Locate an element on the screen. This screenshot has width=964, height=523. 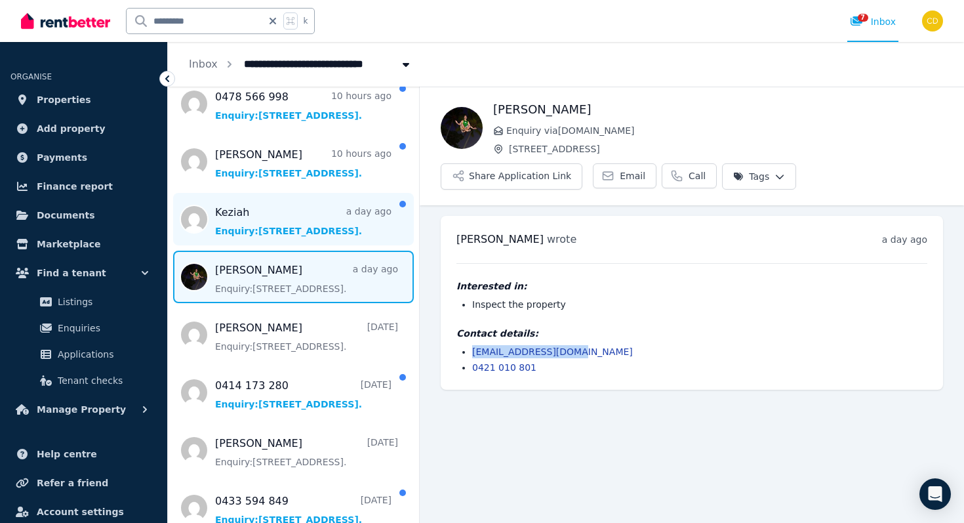
span: Call is located at coordinates (697, 176).